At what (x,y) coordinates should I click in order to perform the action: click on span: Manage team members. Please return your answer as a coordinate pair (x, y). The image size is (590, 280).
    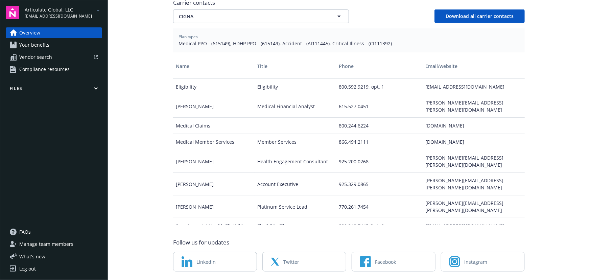
    Looking at the image, I should click on (46, 244).